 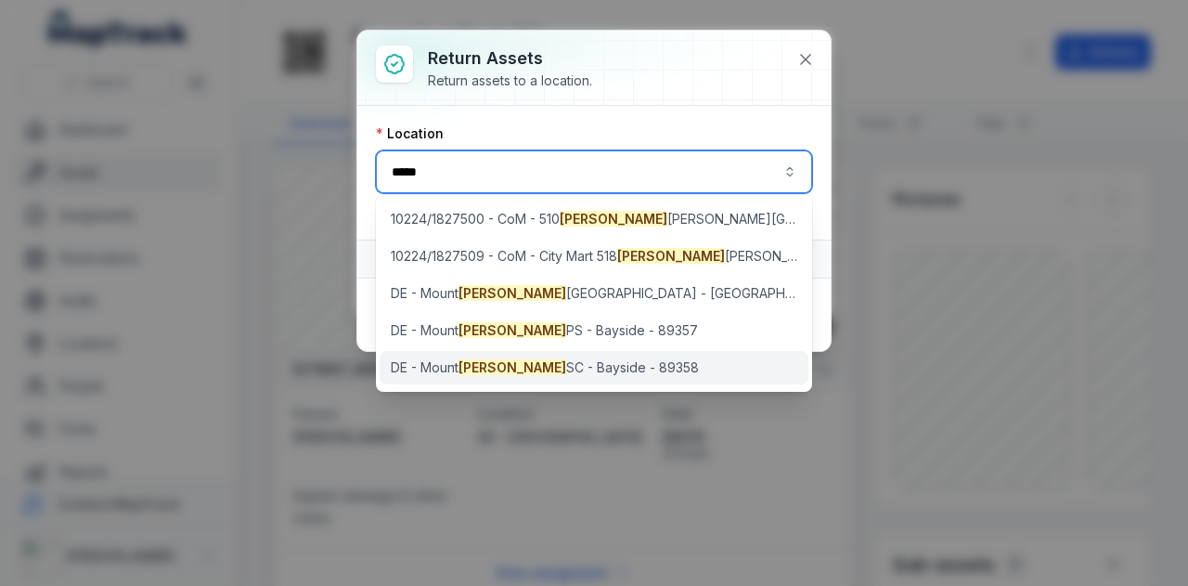 What do you see at coordinates (544, 330) in the screenshot?
I see `span: DE - Mount PS - Bayside - 89357` at bounding box center [544, 330].